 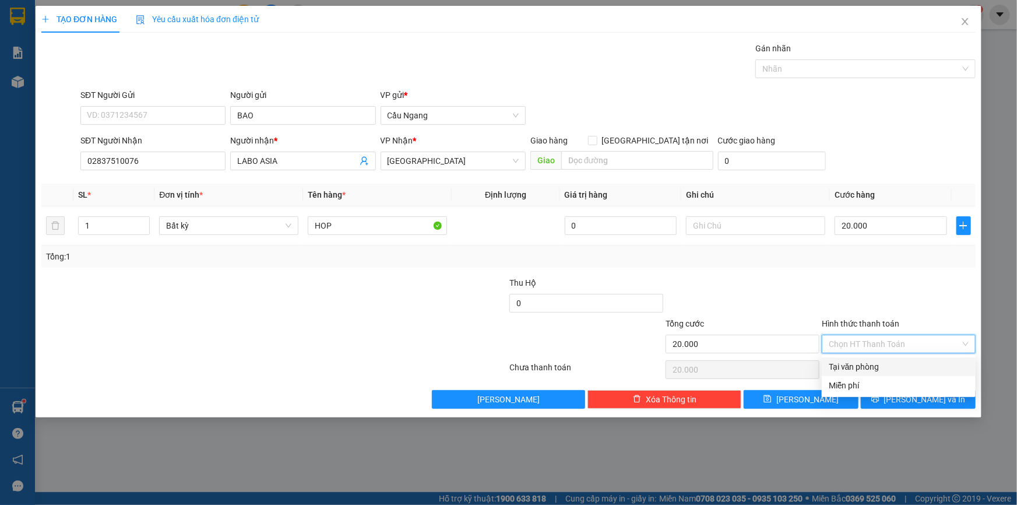 What do you see at coordinates (55, 225) in the screenshot?
I see `button: delete` at bounding box center [55, 225].